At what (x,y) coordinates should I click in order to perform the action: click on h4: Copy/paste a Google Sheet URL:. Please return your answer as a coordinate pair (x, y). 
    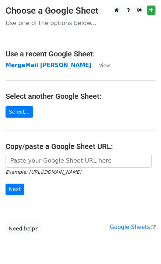
    Looking at the image, I should click on (80, 147).